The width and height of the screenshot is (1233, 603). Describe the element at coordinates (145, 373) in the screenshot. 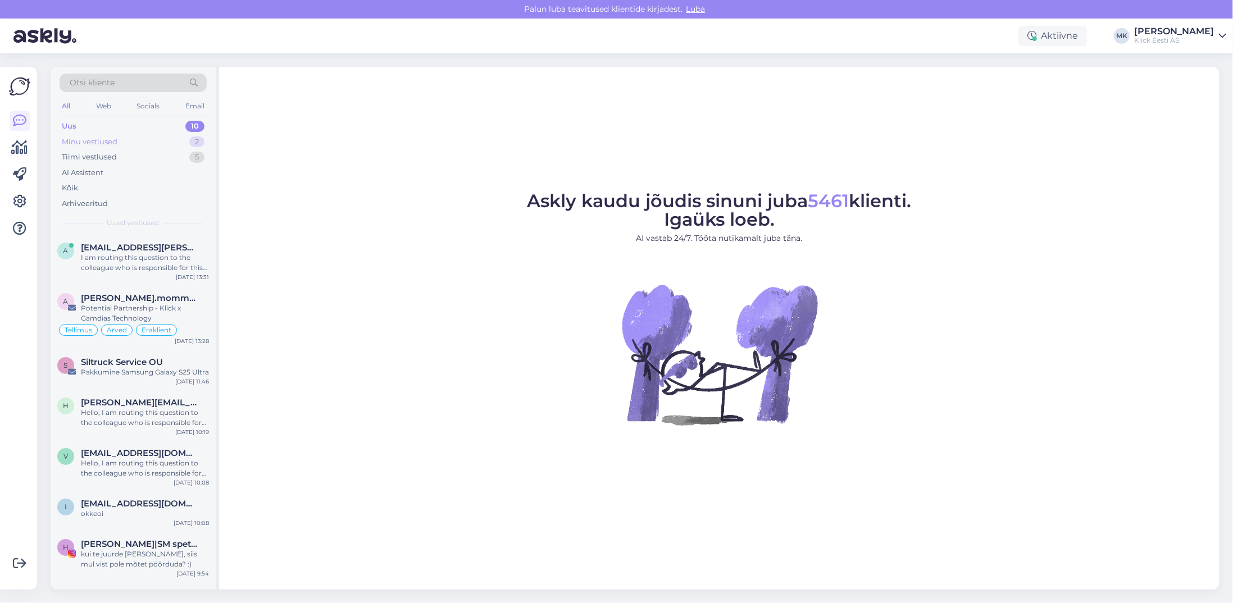

I see `div: Pakkumine Samsung Galaxy S25 Ultra` at that location.